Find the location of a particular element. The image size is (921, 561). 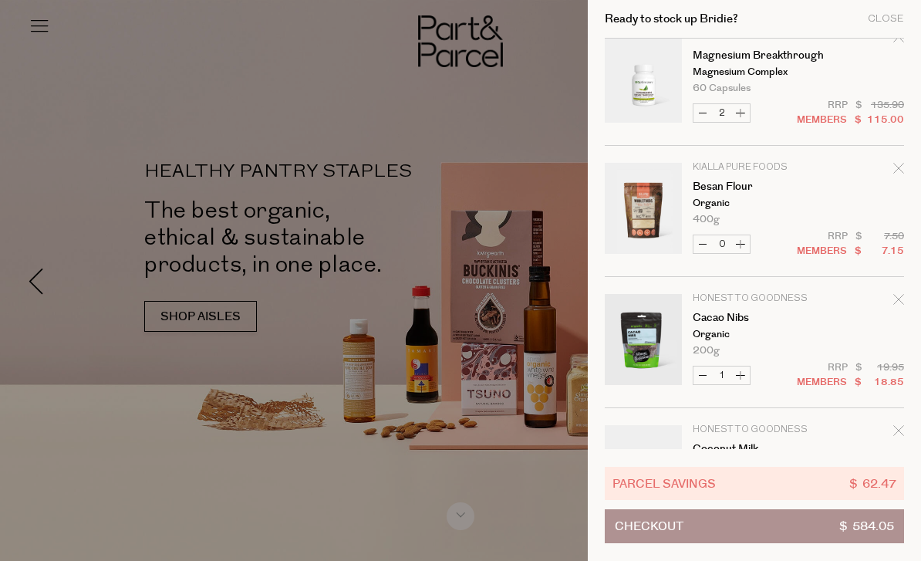

span: $ 584.05 is located at coordinates (866, 526).